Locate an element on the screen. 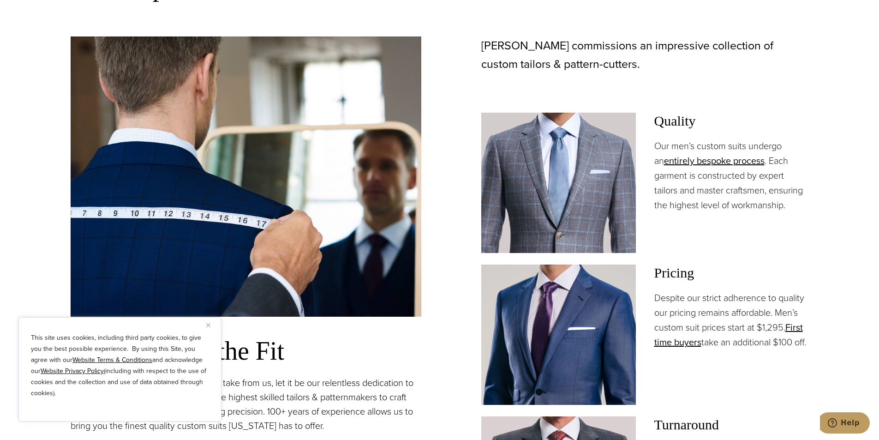 This screenshot has height=440, width=879. u: Website Privacy Policy is located at coordinates (72, 371).